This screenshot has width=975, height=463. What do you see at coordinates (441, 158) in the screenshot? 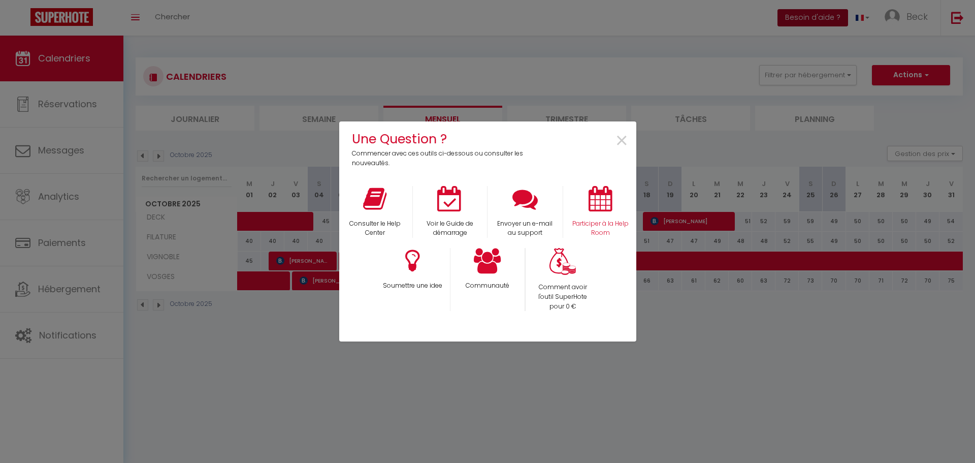
I see `p: Commencer avec ces outils ci-dessous ou consulter les nouveautés.` at bounding box center [441, 158].